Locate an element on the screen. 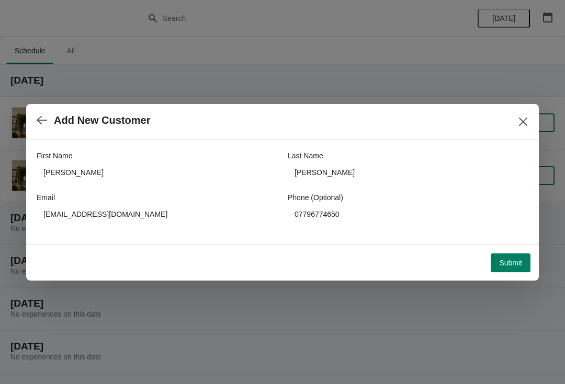 The height and width of the screenshot is (384, 565). label: First Name is located at coordinates (54, 156).